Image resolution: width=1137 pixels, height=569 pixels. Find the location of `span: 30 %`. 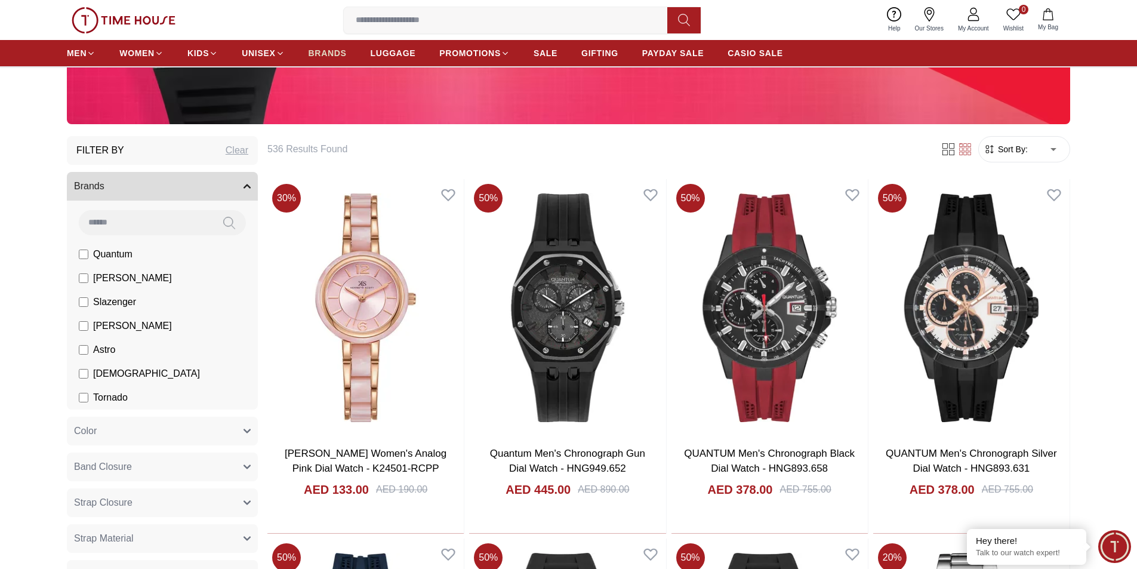

span: 30 % is located at coordinates (286, 198).